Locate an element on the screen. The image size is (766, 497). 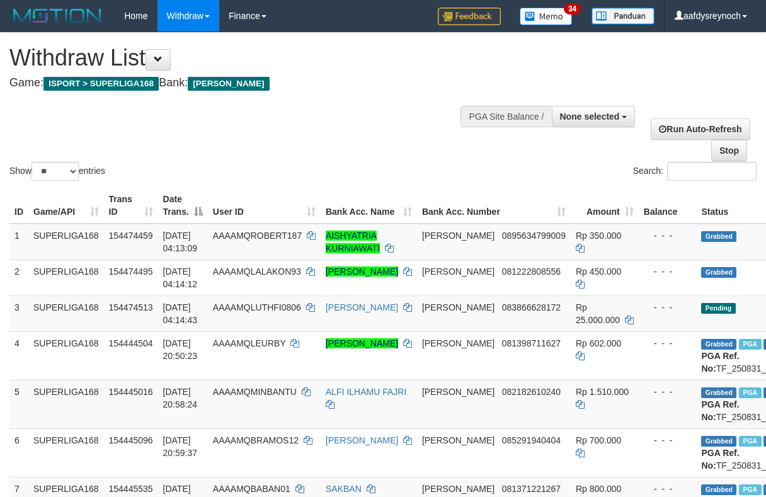
h1: Withdraw List is located at coordinates (254, 58).